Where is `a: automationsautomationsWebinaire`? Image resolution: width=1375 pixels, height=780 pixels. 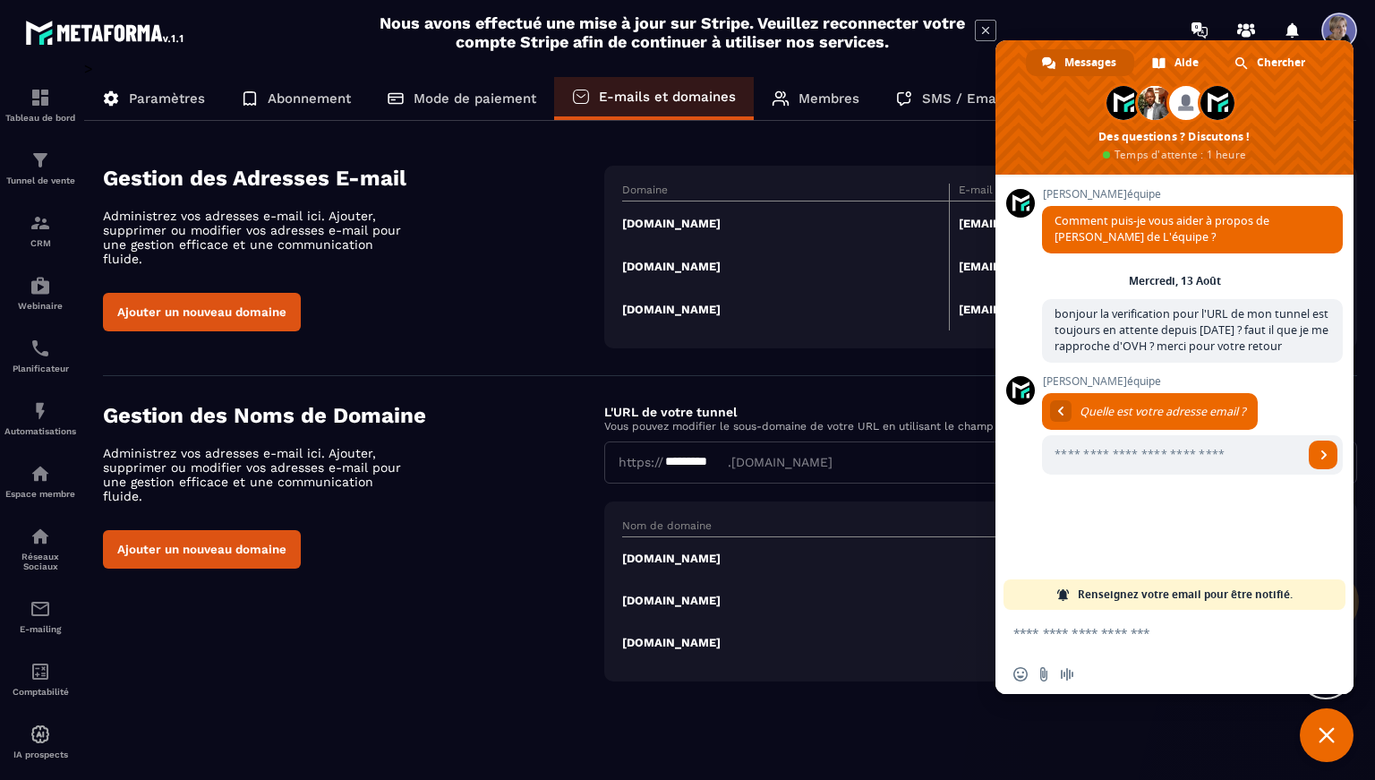 a: automationsautomationsWebinaire is located at coordinates (40, 293).